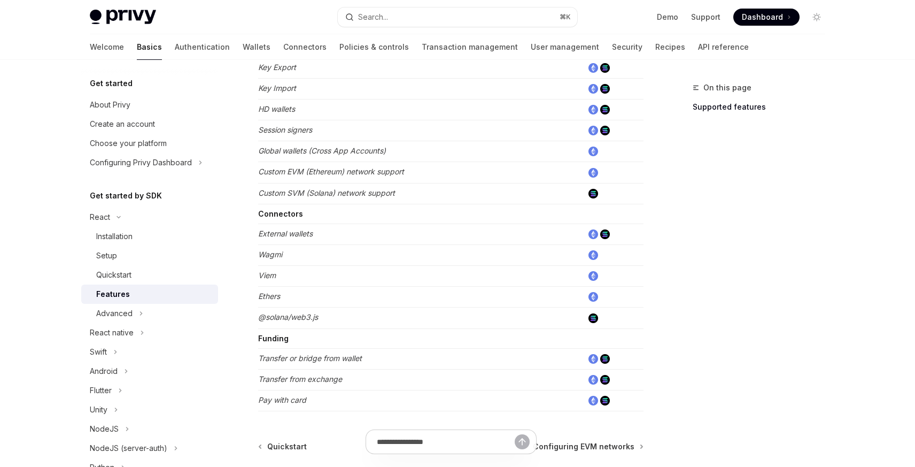  I want to click on span: Dashboard, so click(762, 17).